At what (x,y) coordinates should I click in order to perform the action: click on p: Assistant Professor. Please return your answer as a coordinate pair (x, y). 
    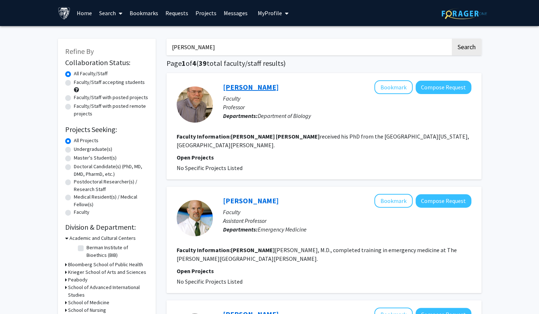
    Looking at the image, I should click on (347, 221).